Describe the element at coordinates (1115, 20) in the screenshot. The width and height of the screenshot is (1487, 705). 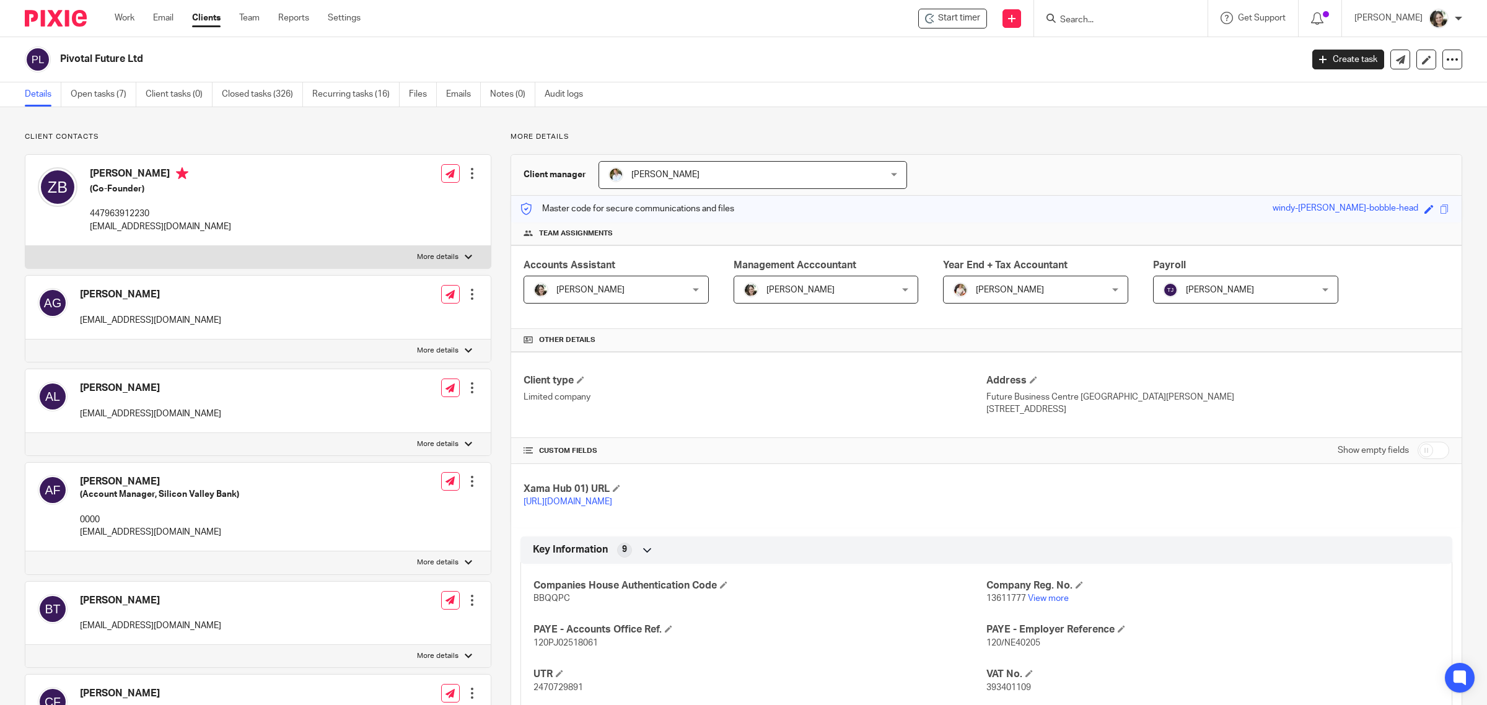
I see `input: Search` at that location.